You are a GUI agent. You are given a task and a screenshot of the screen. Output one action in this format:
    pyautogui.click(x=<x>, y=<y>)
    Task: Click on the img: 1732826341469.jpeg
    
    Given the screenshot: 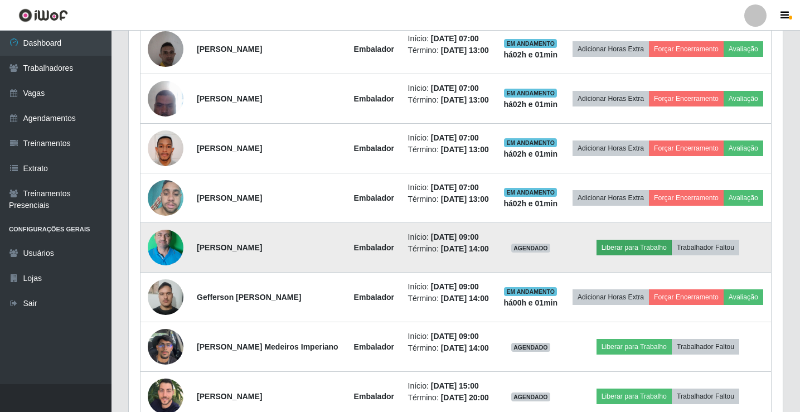 What is the action you would take?
    pyautogui.click(x=166, y=148)
    